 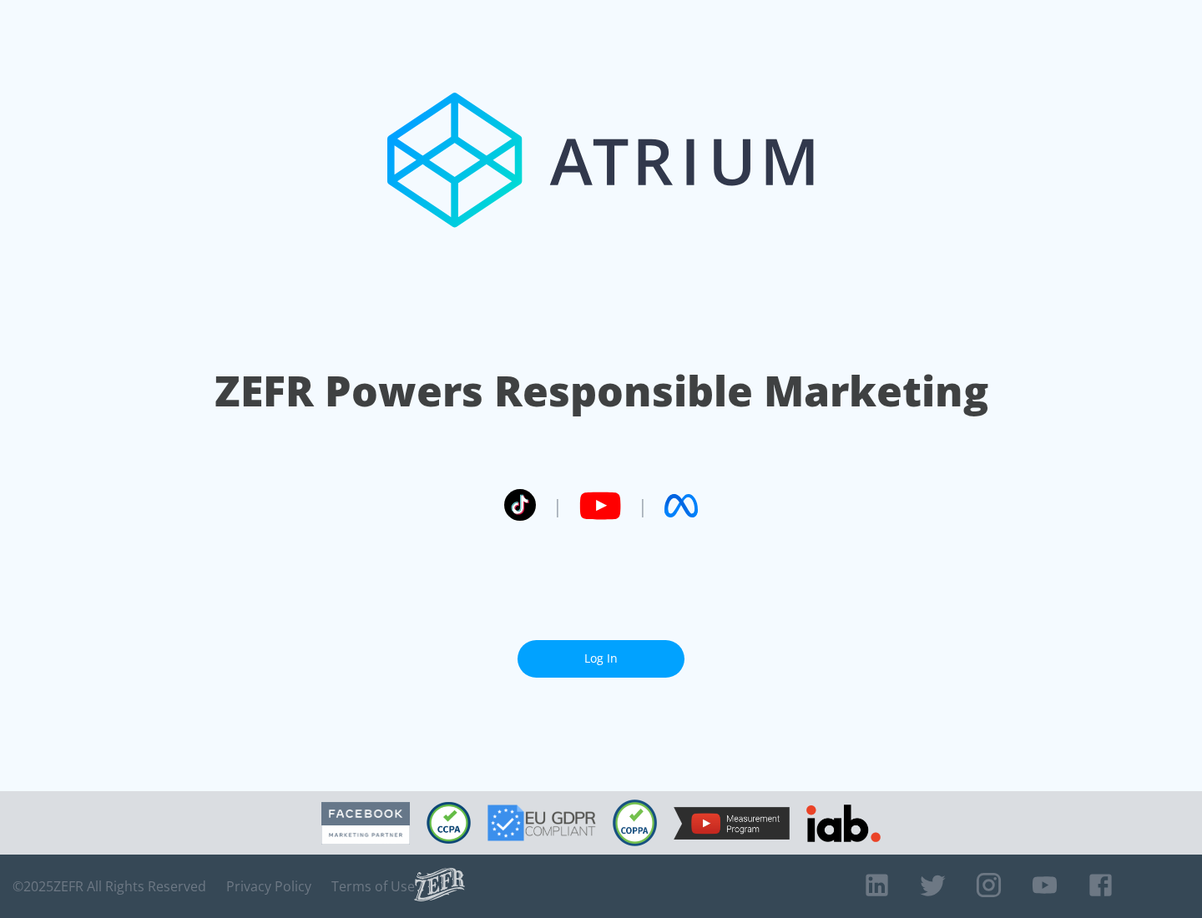 What do you see at coordinates (448, 823) in the screenshot?
I see `img: CCPA Compliant` at bounding box center [448, 823].